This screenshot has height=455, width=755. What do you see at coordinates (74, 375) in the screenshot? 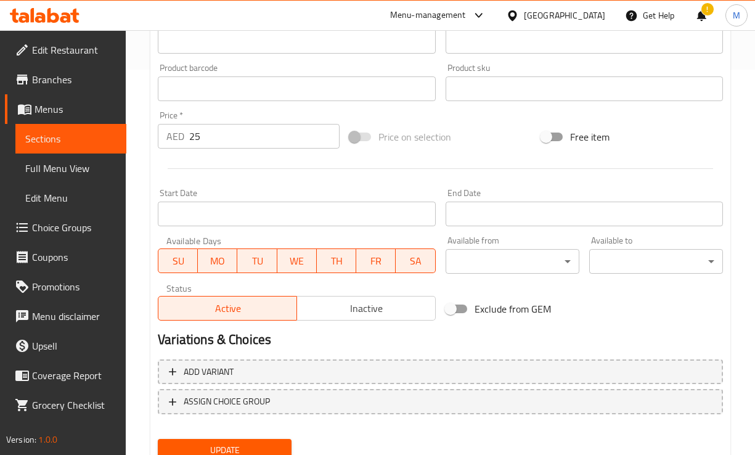
I see `span: Coverage Report` at bounding box center [74, 375].